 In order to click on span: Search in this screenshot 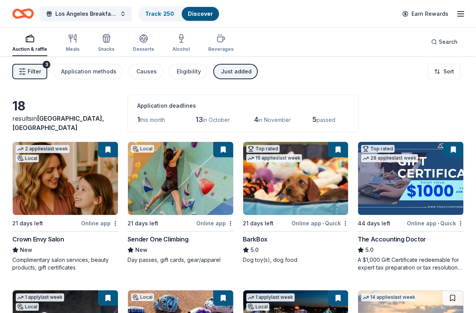, I will do `click(448, 42)`.